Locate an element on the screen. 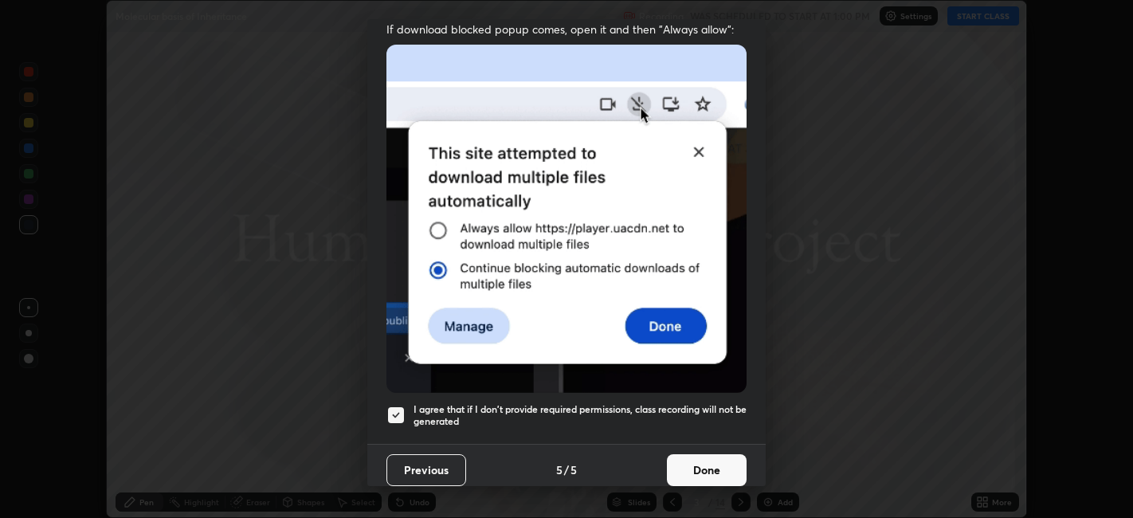  img: downloads-permission-blocked.gif is located at coordinates (566, 218).